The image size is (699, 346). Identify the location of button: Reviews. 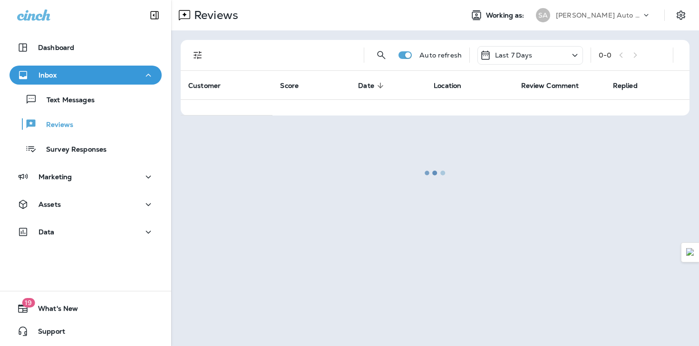
(86, 124).